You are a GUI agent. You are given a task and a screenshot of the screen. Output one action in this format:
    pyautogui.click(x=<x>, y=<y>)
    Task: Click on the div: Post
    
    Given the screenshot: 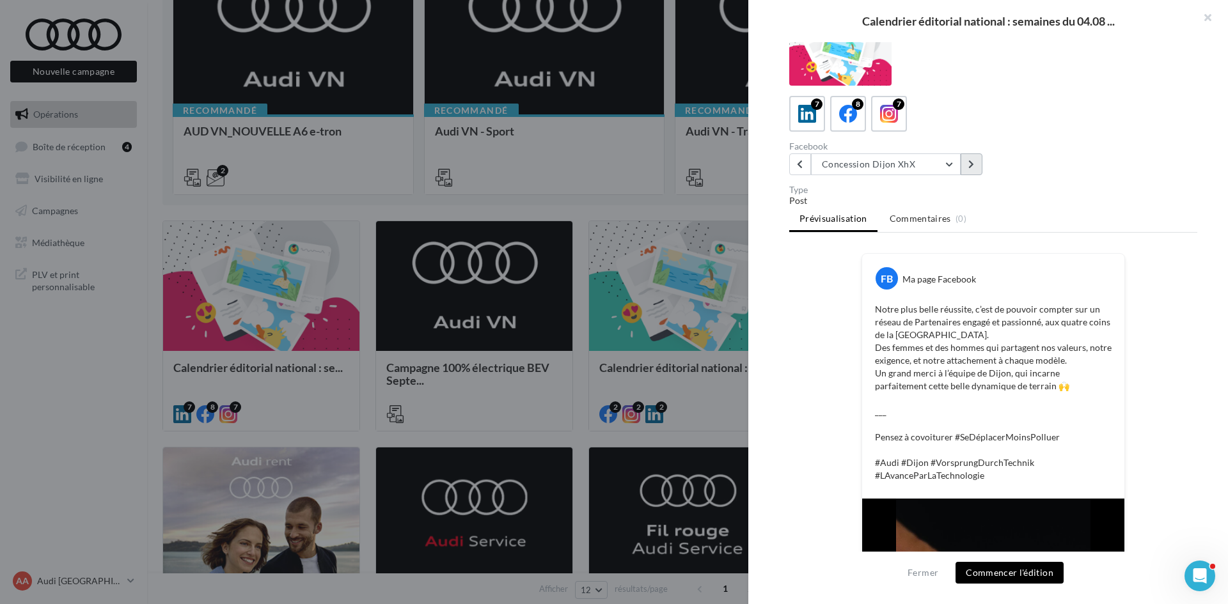 What is the action you would take?
    pyautogui.click(x=993, y=201)
    